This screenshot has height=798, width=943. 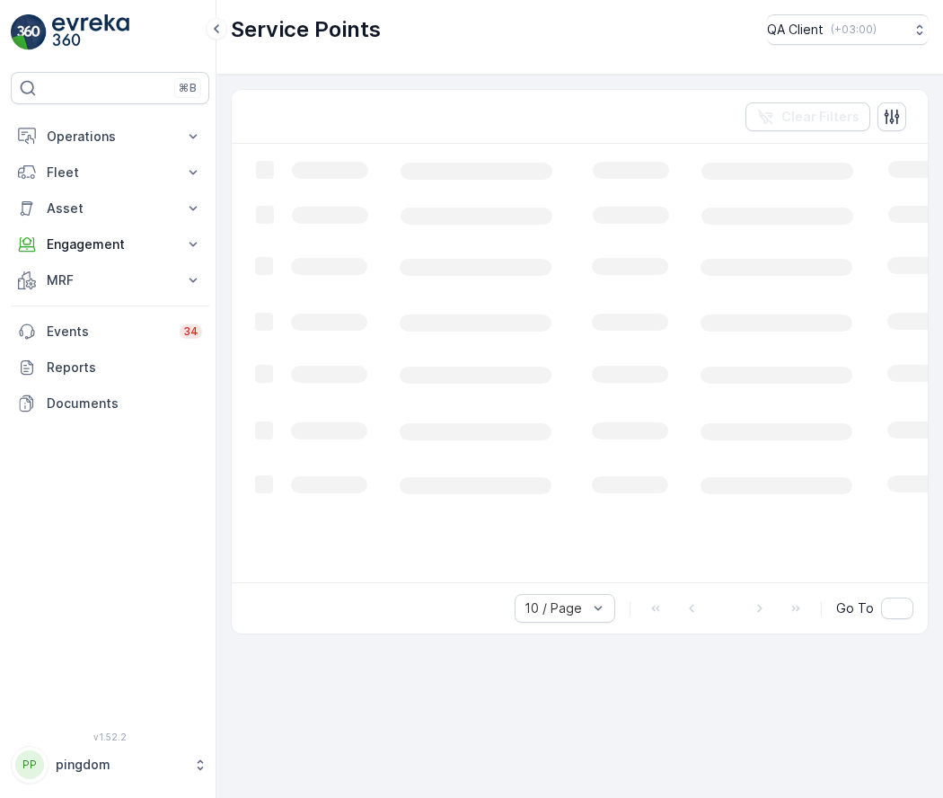 I want to click on p: QA Client, so click(x=795, y=30).